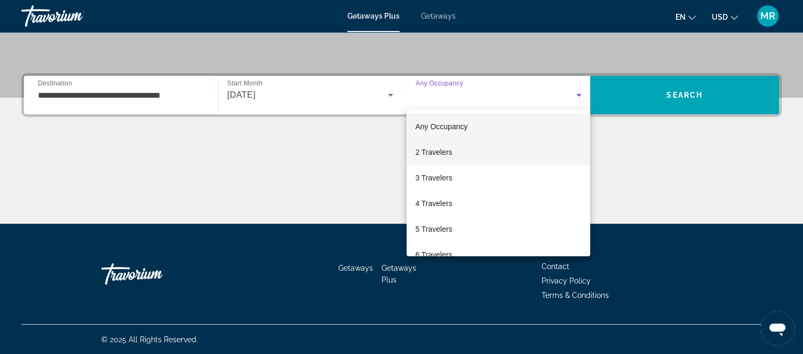  What do you see at coordinates (433, 203) in the screenshot?
I see `span: 4 Travelers` at bounding box center [433, 203].